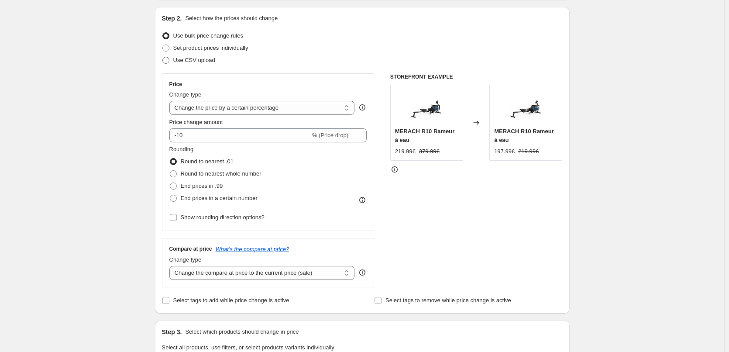 The height and width of the screenshot is (352, 729). Describe the element at coordinates (194, 60) in the screenshot. I see `span: Use CSV upload` at that location.